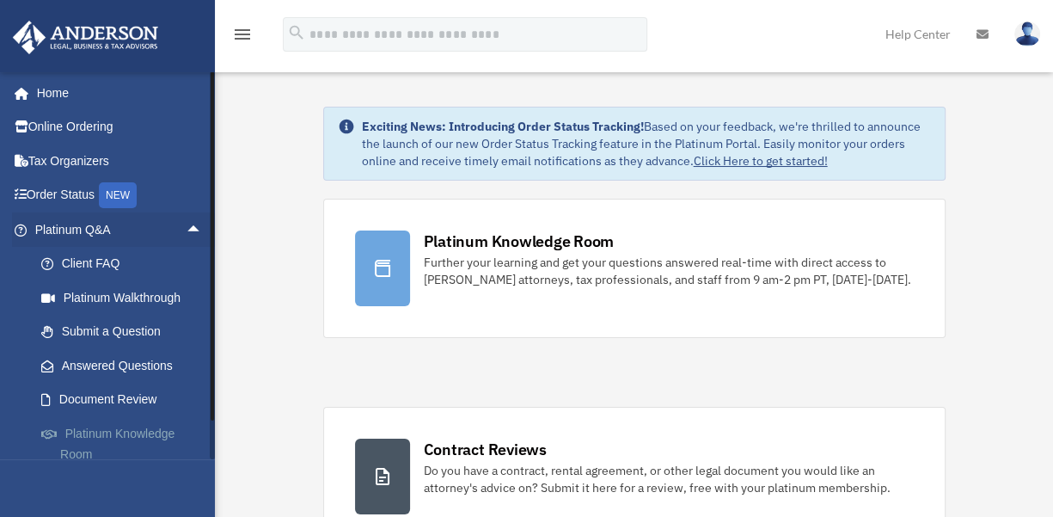 The image size is (1053, 517). What do you see at coordinates (126, 444) in the screenshot?
I see `a: Platinum Knowledge Room` at bounding box center [126, 444].